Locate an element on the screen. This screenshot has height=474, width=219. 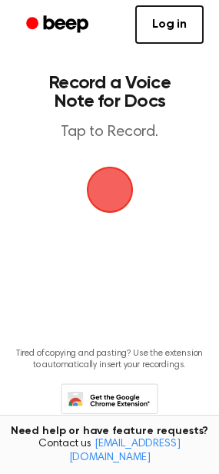
img: Beep Logo is located at coordinates (110, 190).